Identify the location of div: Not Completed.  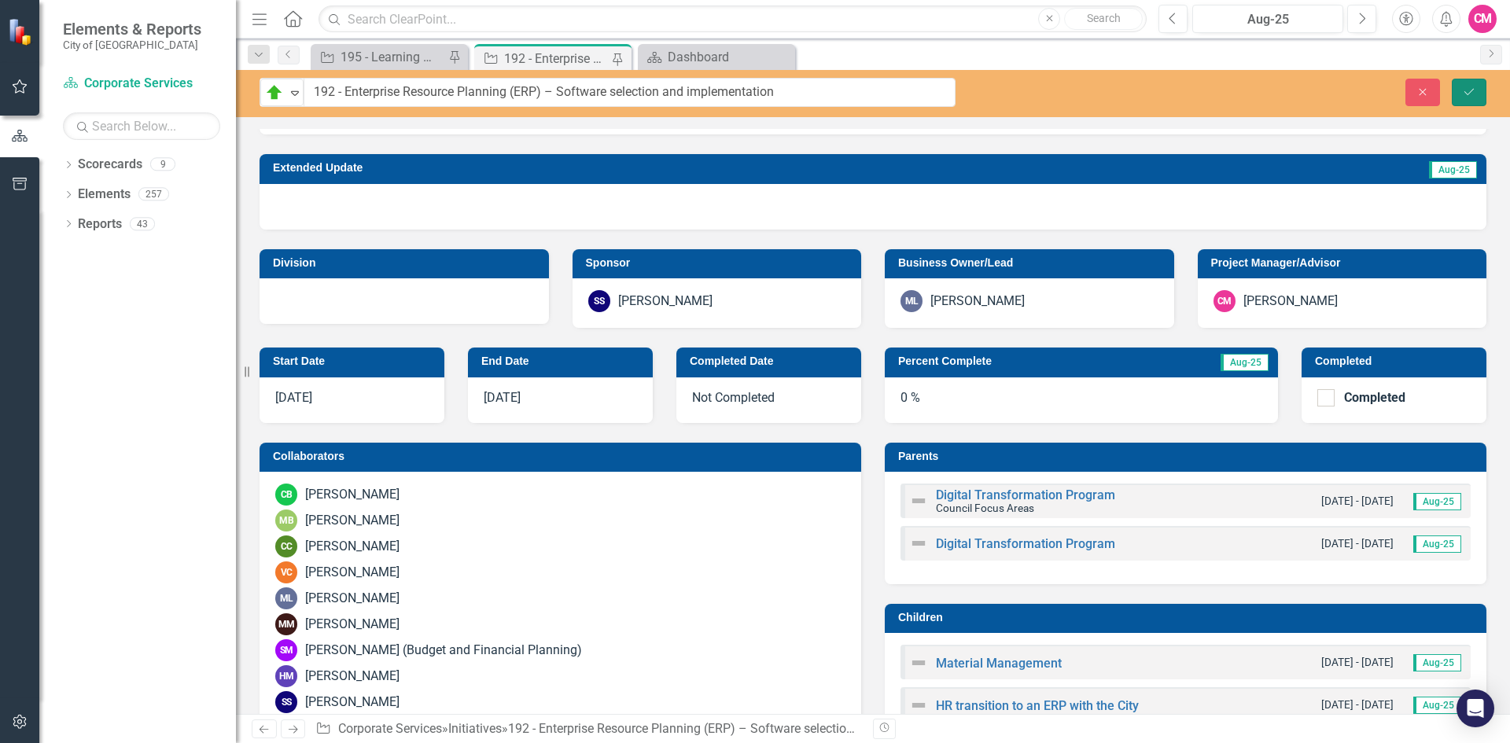
(768, 400).